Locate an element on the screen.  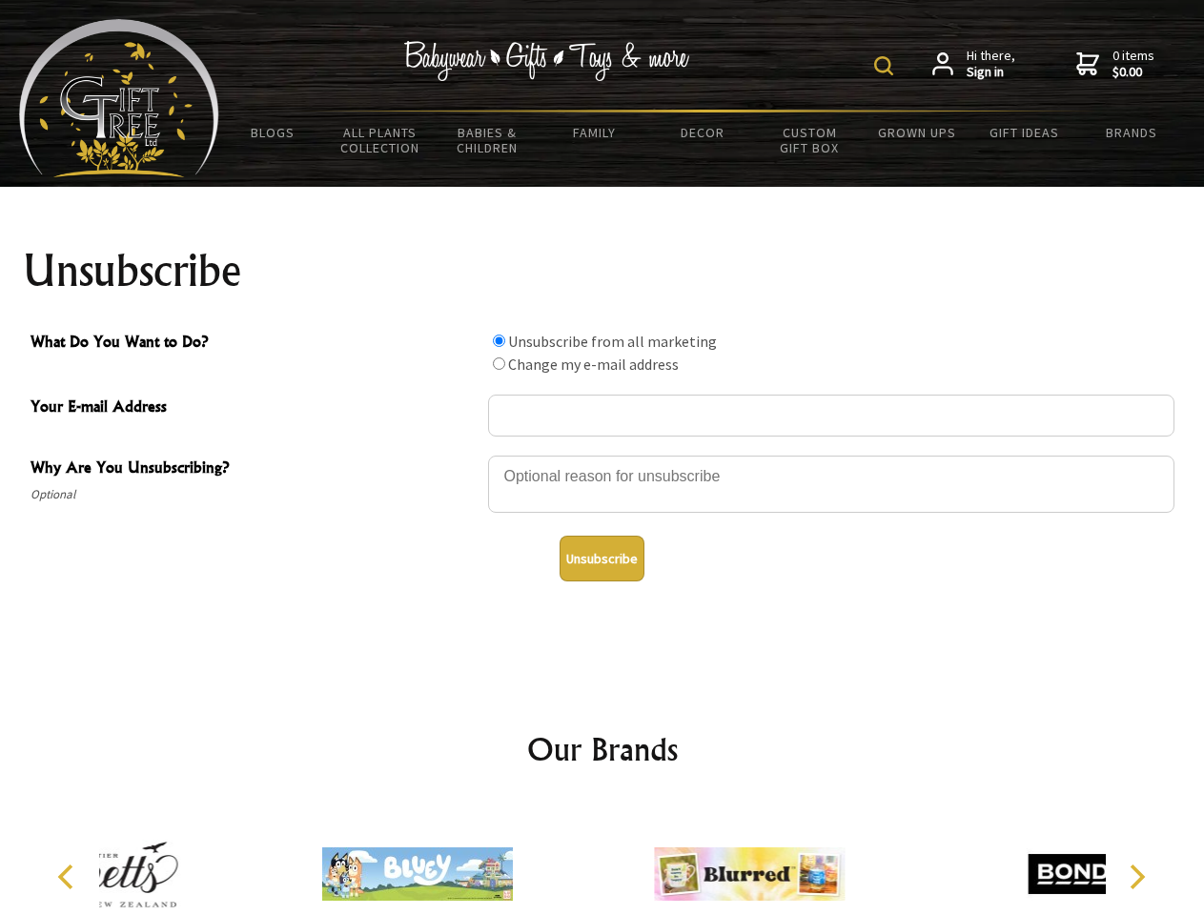
a: Gift Ideas is located at coordinates (1024, 132).